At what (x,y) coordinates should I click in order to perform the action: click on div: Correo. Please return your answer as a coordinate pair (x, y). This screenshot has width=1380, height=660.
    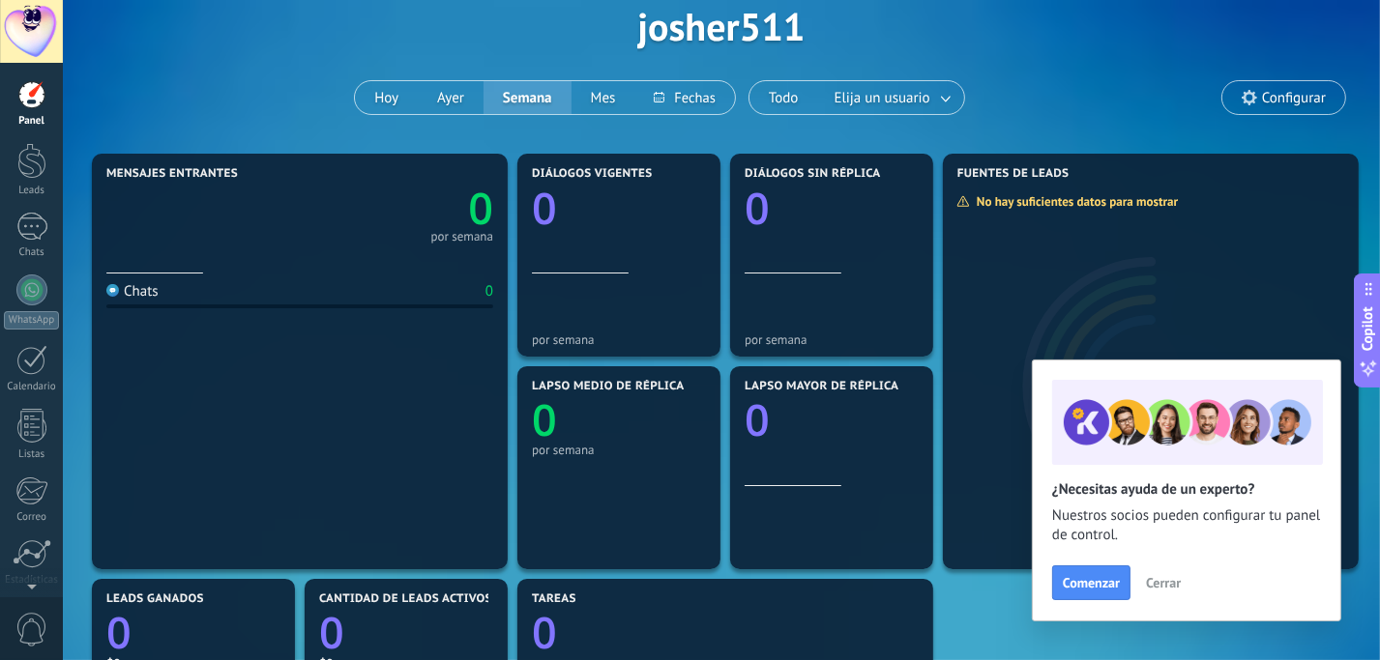
    Looking at the image, I should click on (32, 517).